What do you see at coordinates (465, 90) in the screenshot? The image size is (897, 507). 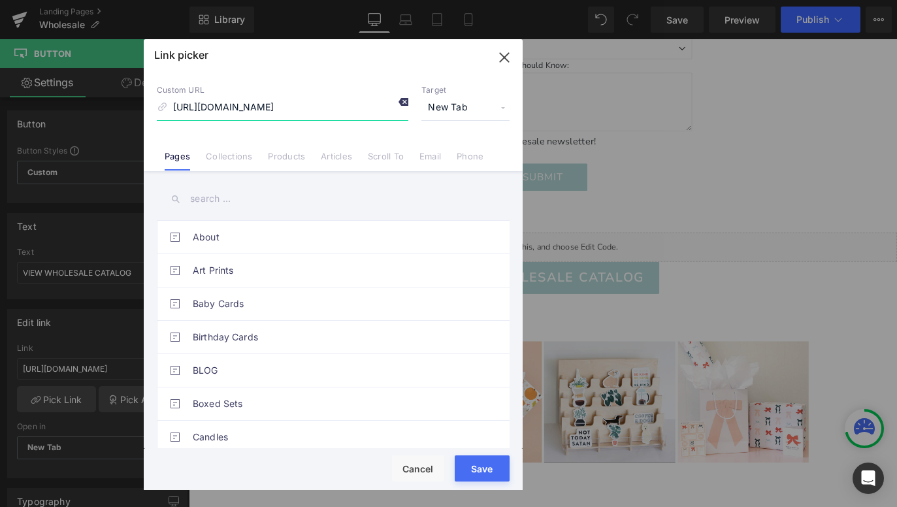 I see `p: Target` at bounding box center [465, 90].